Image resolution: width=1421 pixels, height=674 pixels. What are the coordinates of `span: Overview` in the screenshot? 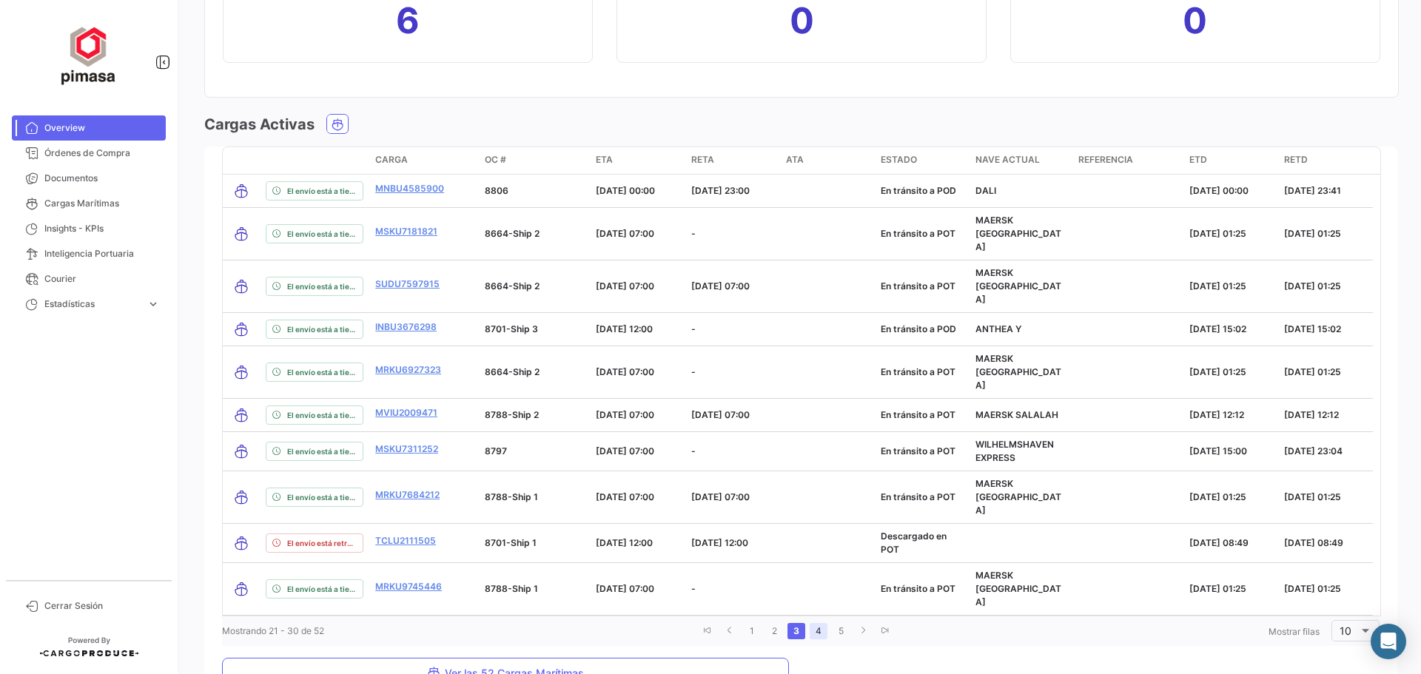 It's located at (102, 128).